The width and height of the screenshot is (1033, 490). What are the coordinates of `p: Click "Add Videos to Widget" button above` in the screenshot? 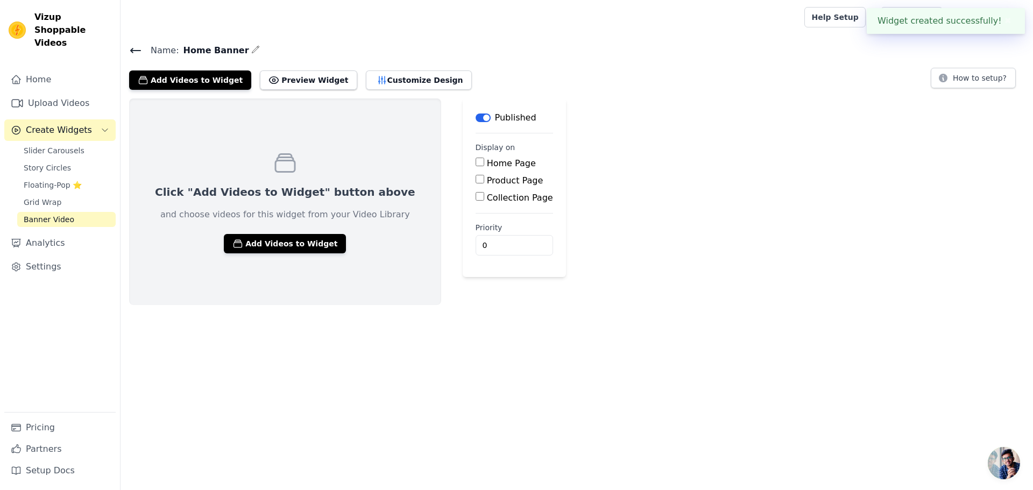 It's located at (285, 192).